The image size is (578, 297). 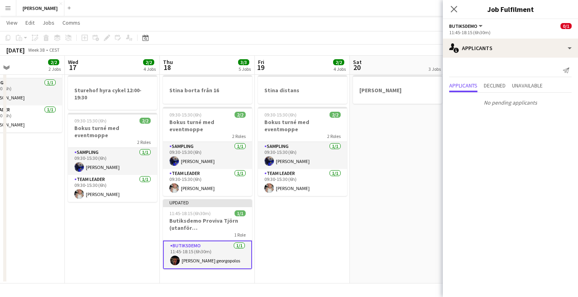 I want to click on div: Stina borta från 16, so click(x=207, y=89).